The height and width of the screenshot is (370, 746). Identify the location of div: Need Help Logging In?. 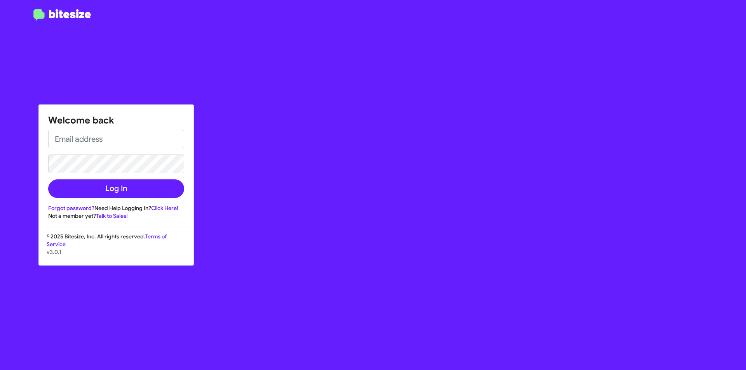
(116, 208).